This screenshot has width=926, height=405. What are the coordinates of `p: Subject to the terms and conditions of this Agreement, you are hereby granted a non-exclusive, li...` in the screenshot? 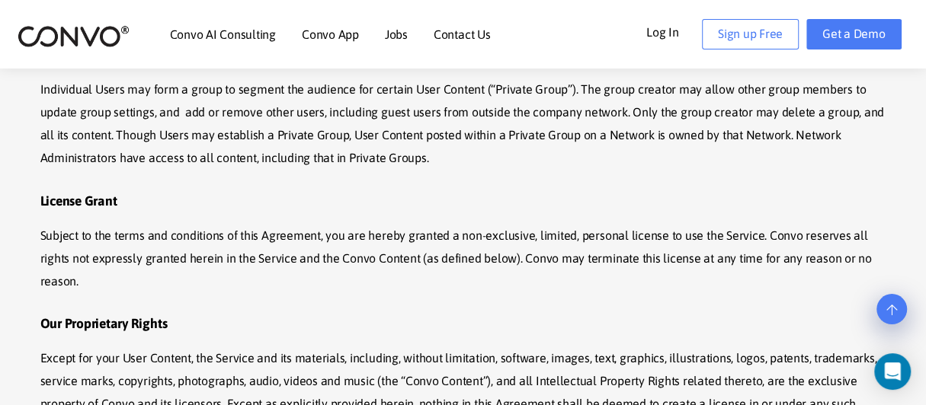 It's located at (463, 259).